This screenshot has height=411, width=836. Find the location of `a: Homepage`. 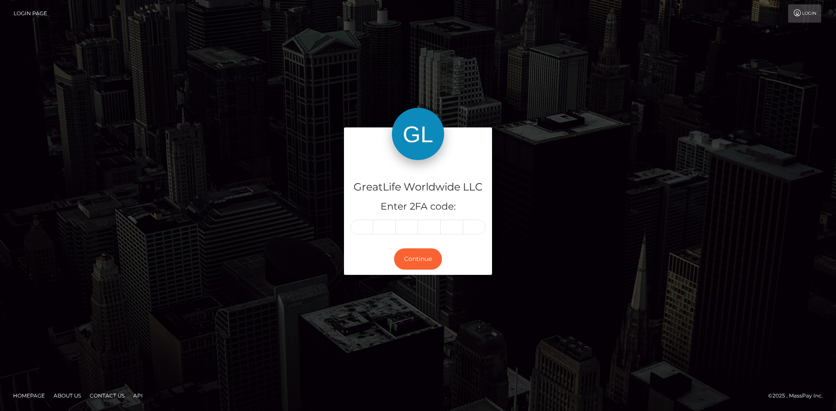

a: Homepage is located at coordinates (29, 396).